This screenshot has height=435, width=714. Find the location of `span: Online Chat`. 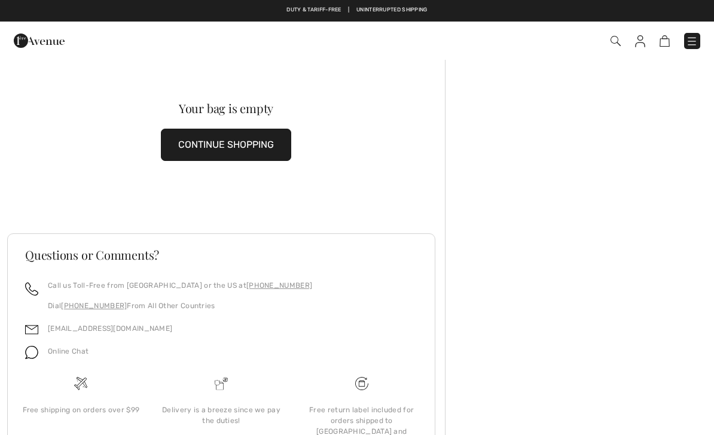

span: Online Chat is located at coordinates (68, 351).